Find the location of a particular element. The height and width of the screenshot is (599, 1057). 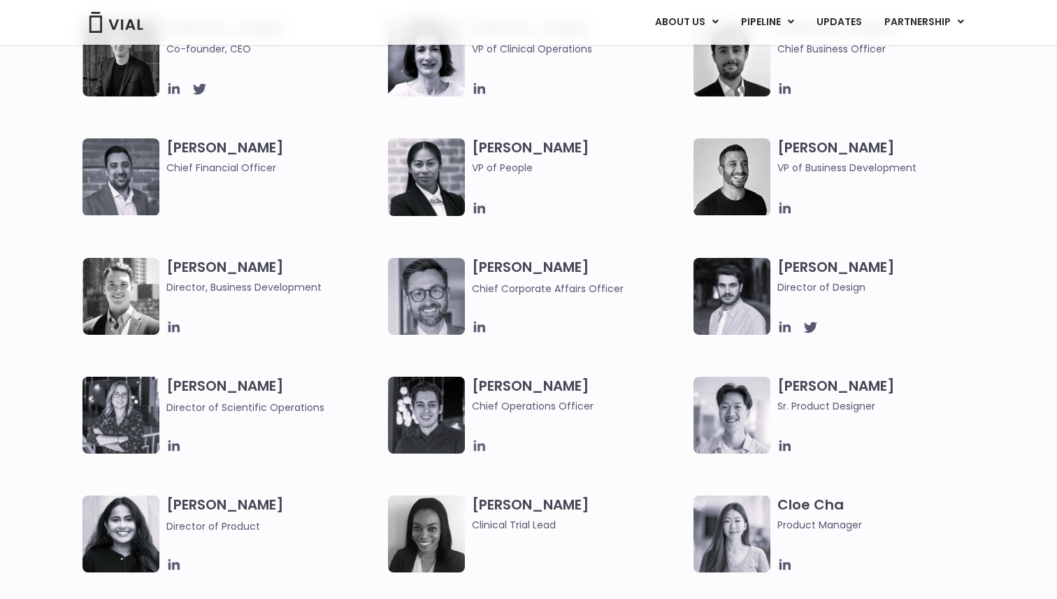

a: UPDATES is located at coordinates (839, 22).